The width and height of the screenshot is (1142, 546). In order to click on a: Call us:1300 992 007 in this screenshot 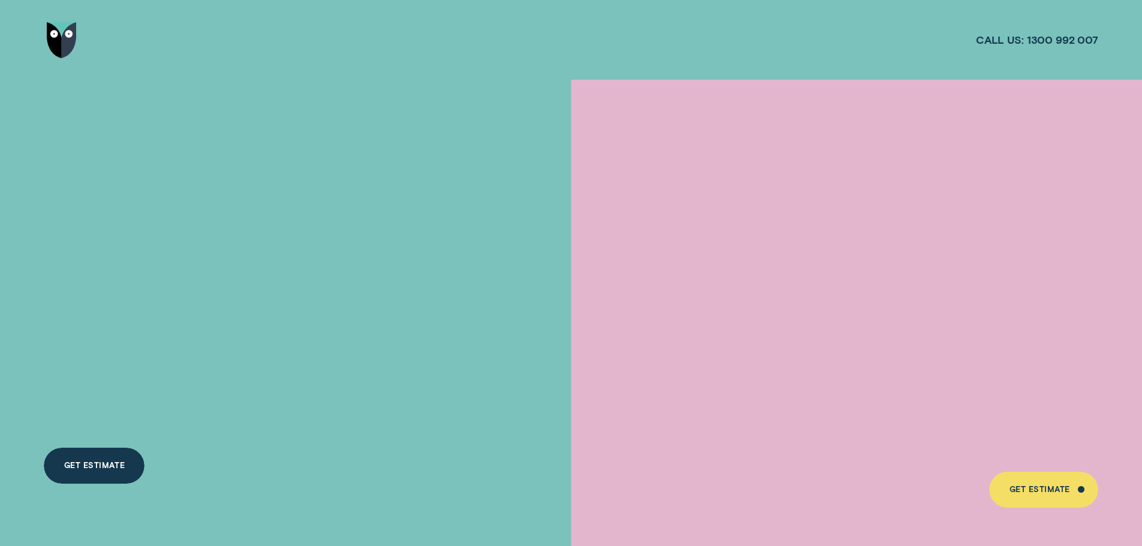, I will do `click(1037, 40)`.